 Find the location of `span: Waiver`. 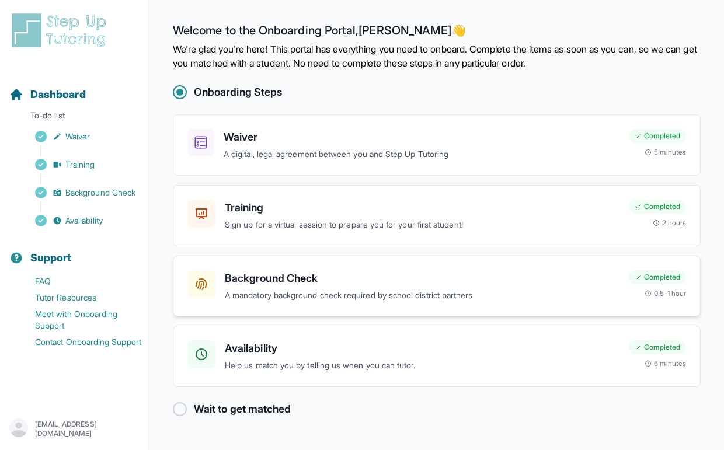

span: Waiver is located at coordinates (78, 137).